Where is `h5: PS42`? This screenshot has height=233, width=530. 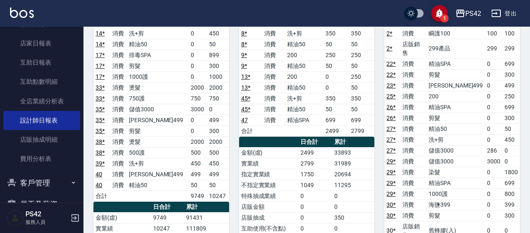 h5: PS42 is located at coordinates (47, 215).